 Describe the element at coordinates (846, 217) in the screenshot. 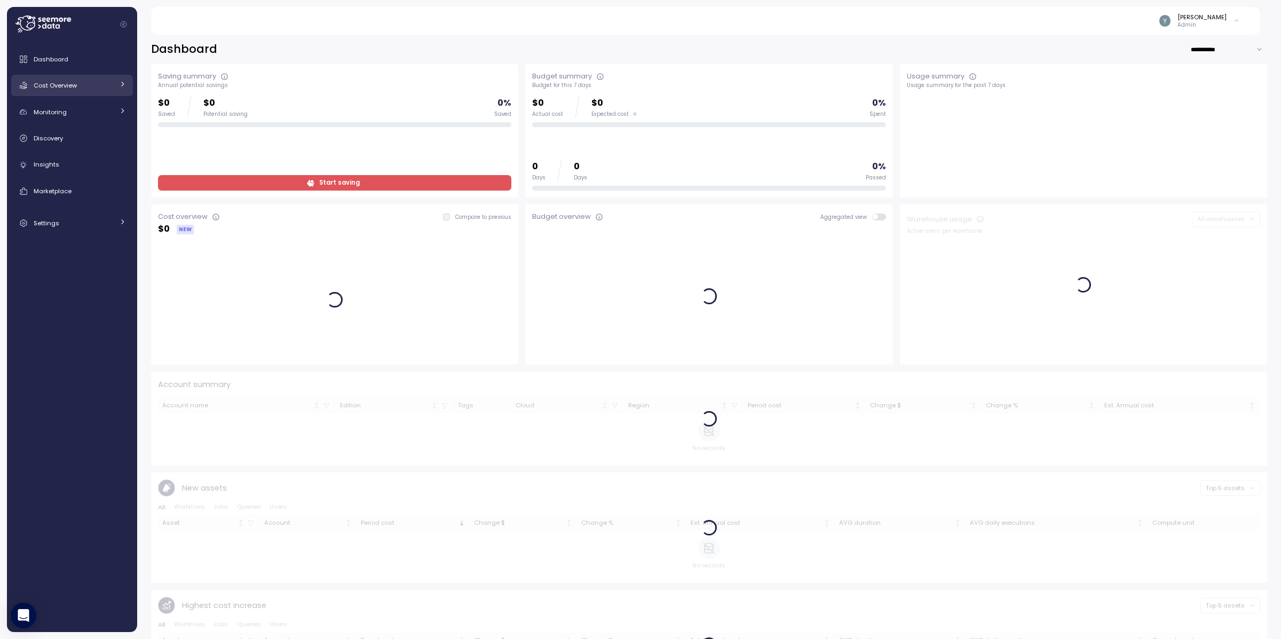

I see `span: Aggregated view` at that location.